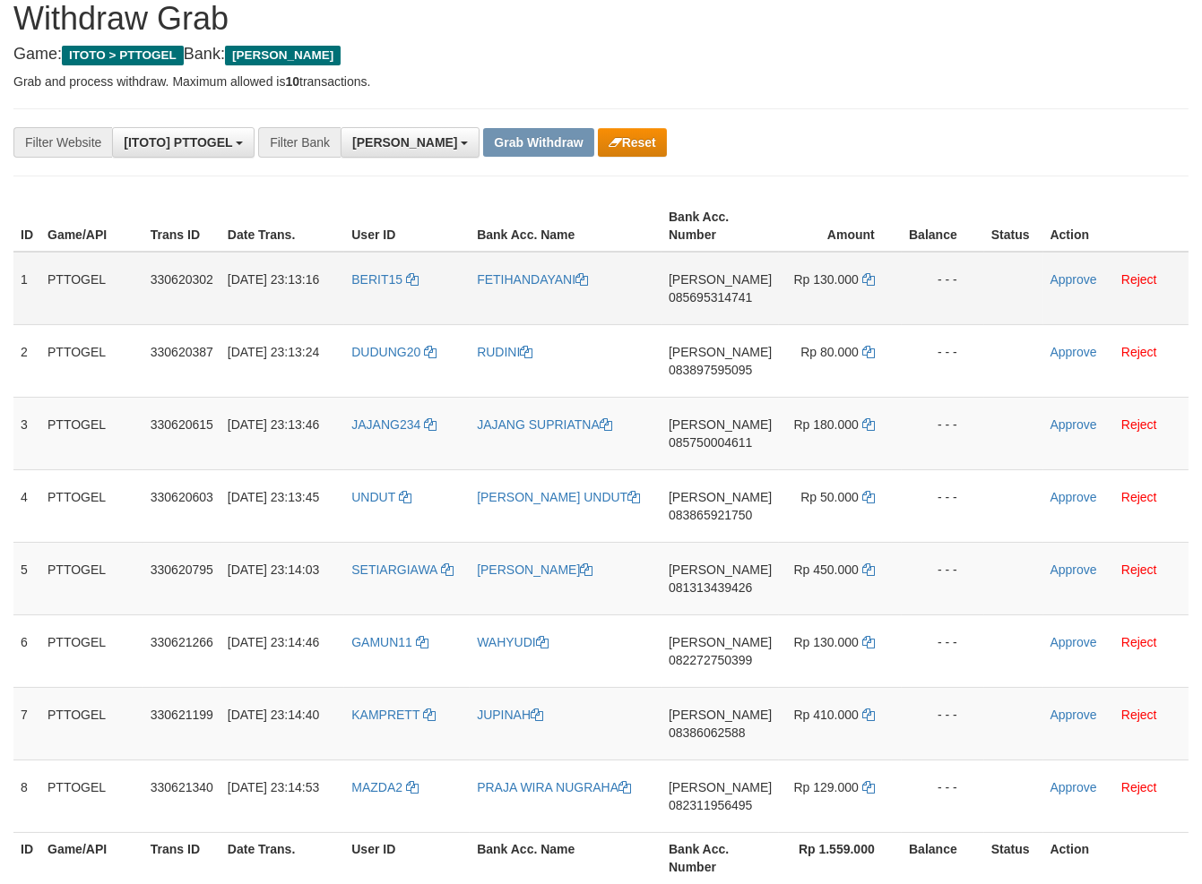  What do you see at coordinates (868, 497) in the screenshot?
I see `a: Copy 50000 to clipboard` at bounding box center [868, 497].